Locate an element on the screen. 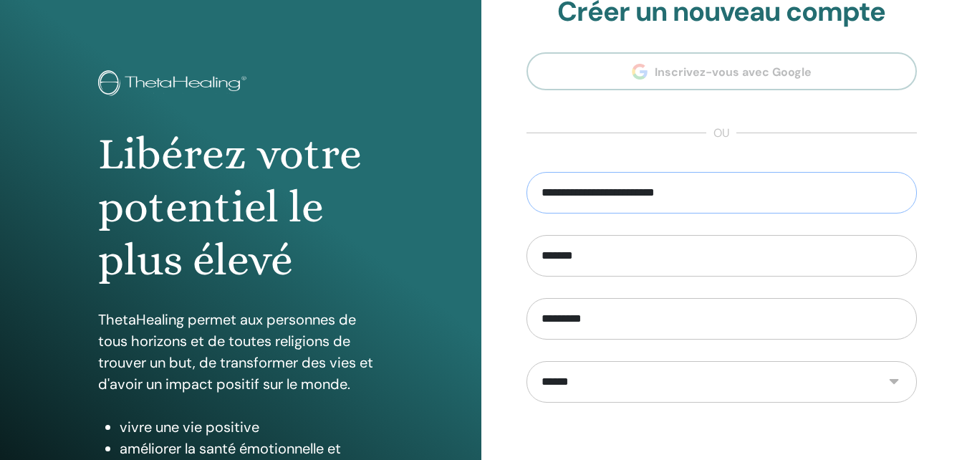 This screenshot has height=460, width=962. h1: Libérez votre potentiel le plus élevé is located at coordinates (241, 207).